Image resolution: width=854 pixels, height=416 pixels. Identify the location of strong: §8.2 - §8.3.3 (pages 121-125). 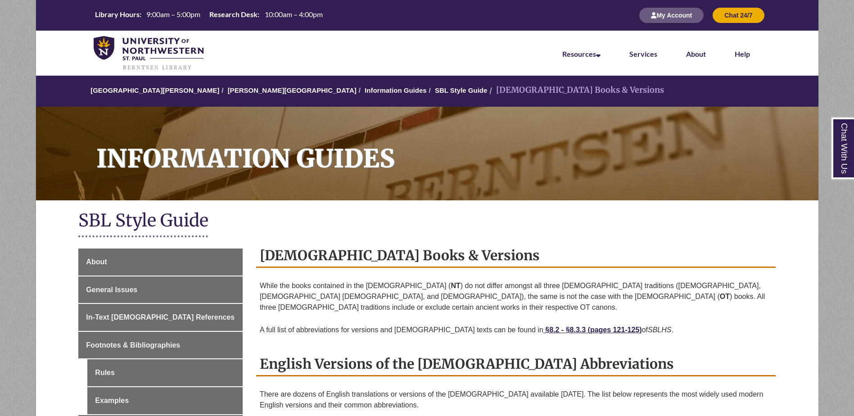
(593, 329).